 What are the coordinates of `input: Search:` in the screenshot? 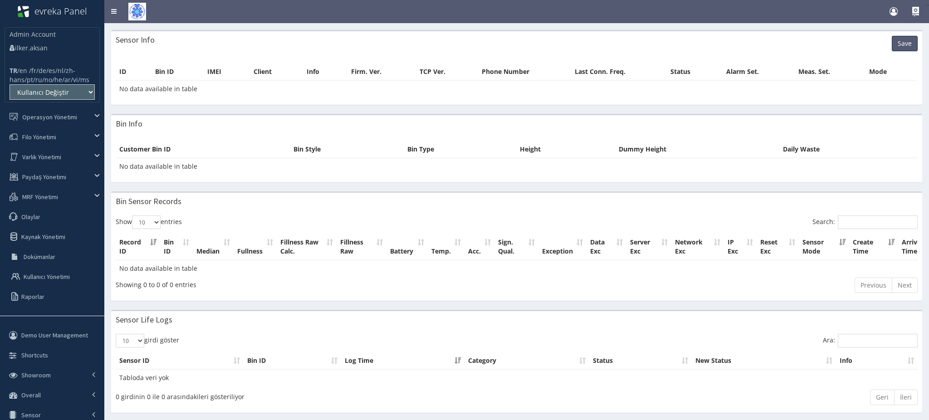 It's located at (878, 222).